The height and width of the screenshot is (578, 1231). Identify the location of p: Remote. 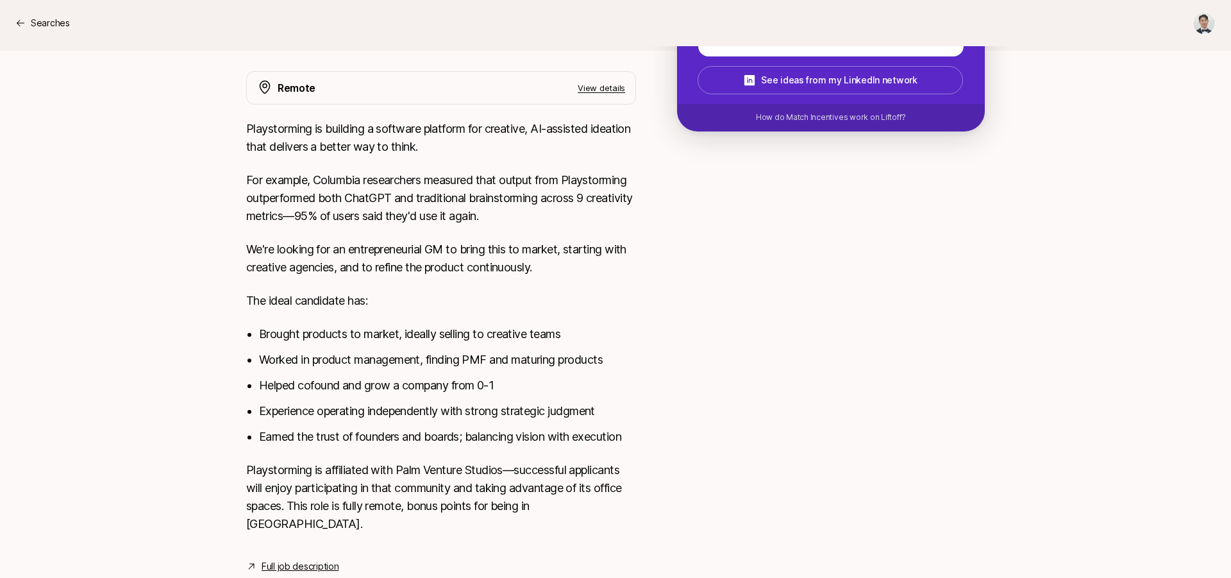
(296, 88).